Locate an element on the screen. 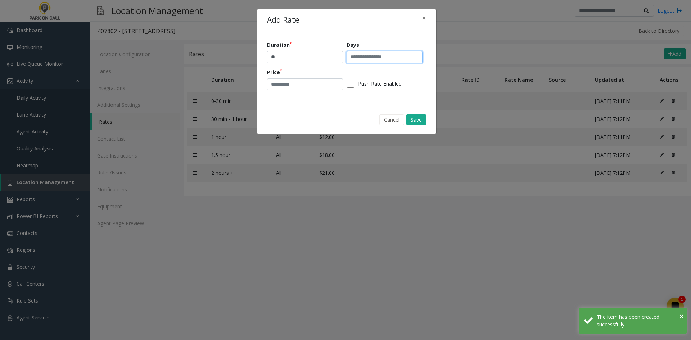  label: Days is located at coordinates (353, 45).